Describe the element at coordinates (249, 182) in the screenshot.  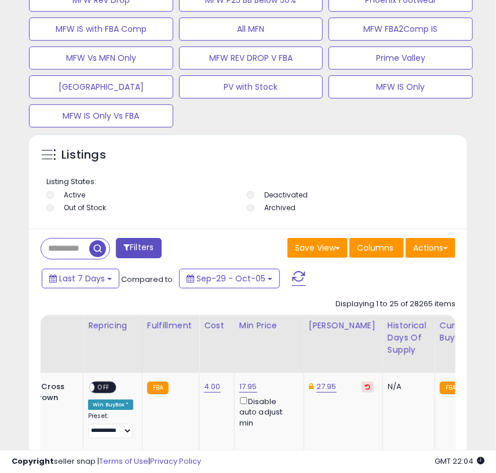
I see `p: Listing States:` at that location.